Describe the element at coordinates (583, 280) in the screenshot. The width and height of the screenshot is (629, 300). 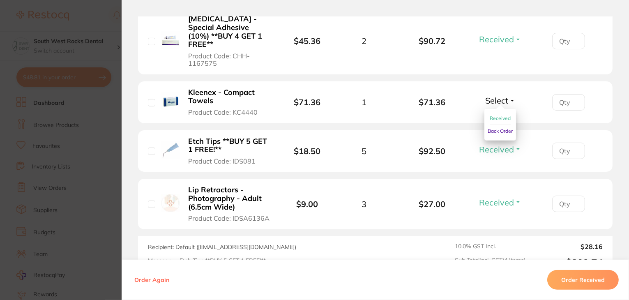
I see `button: Order Received` at that location.